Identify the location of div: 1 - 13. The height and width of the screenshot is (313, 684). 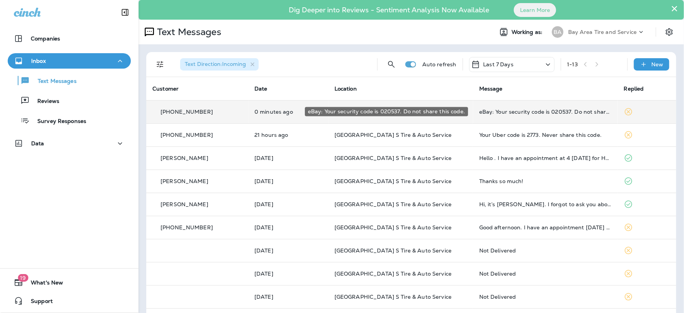
(573, 64).